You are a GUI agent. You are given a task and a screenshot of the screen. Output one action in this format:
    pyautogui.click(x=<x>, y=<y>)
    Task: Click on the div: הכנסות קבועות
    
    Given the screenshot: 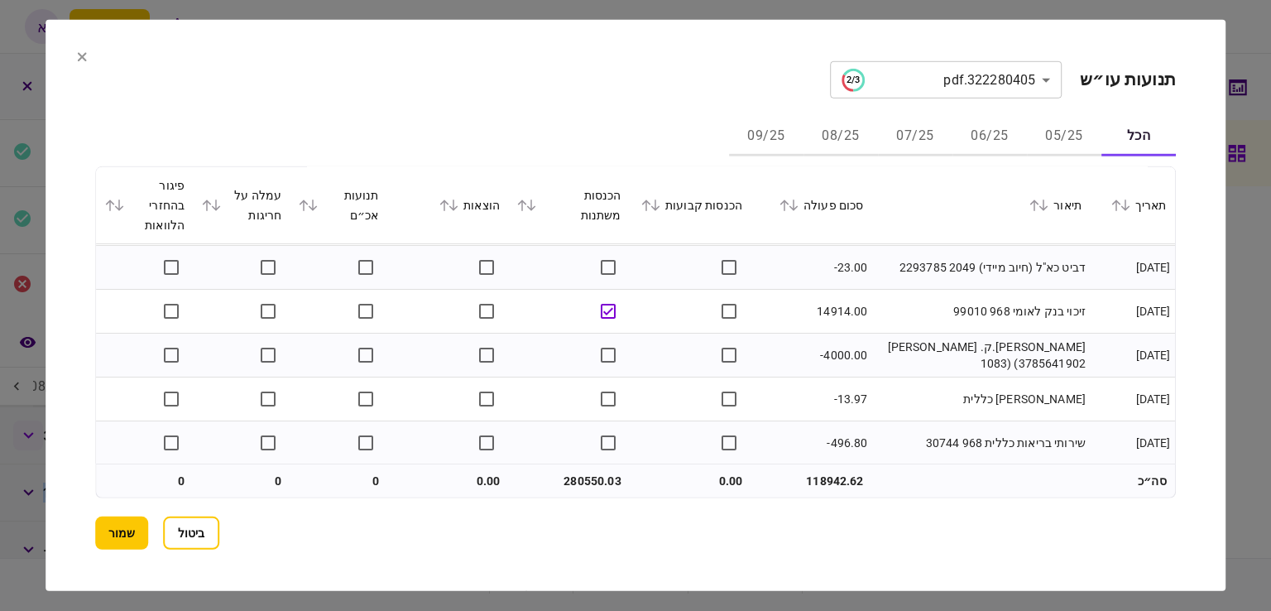 What is the action you would take?
    pyautogui.click(x=690, y=205)
    